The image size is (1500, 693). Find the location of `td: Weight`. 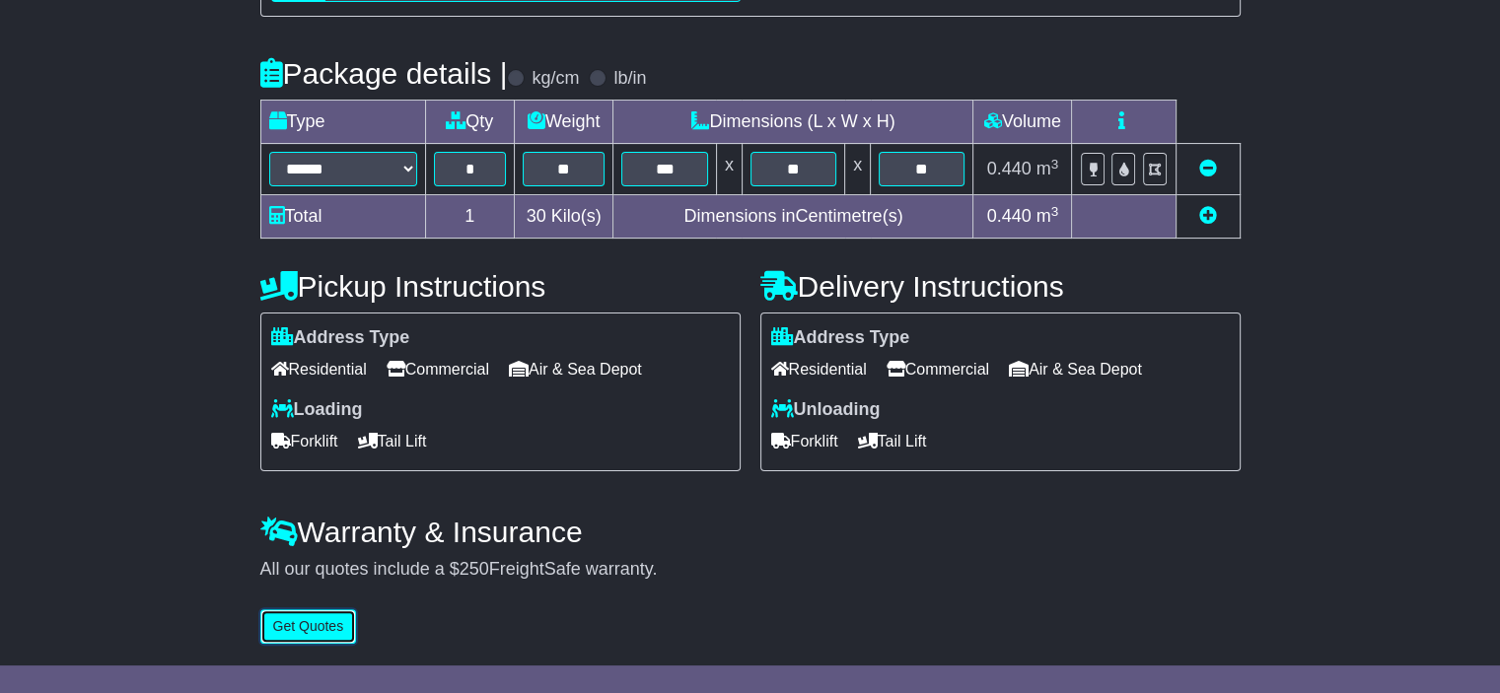

td: Weight is located at coordinates (563, 122).